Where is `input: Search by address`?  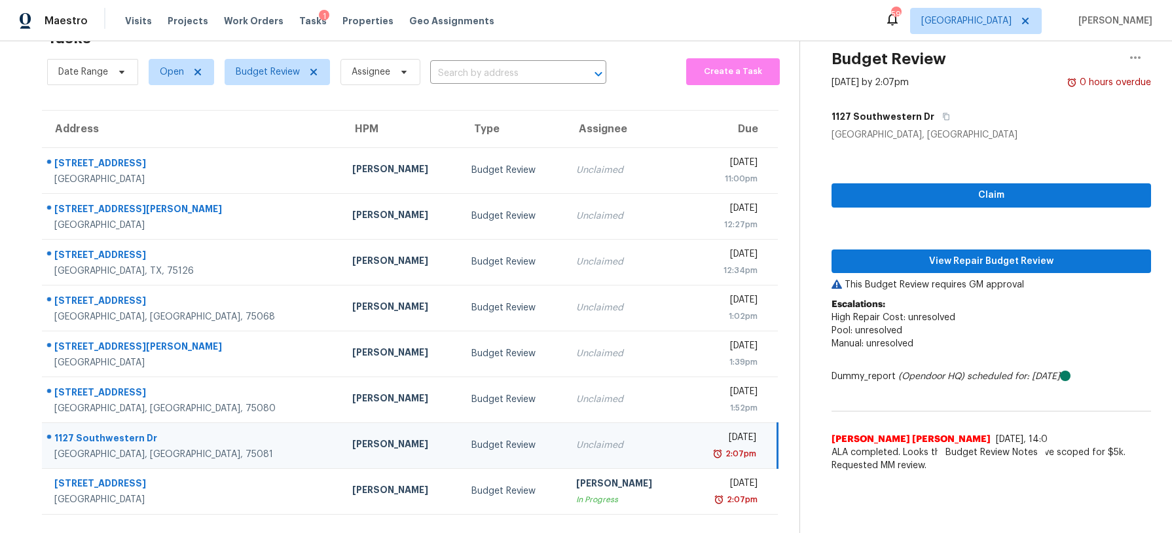 input: Search by address is located at coordinates (500, 73).